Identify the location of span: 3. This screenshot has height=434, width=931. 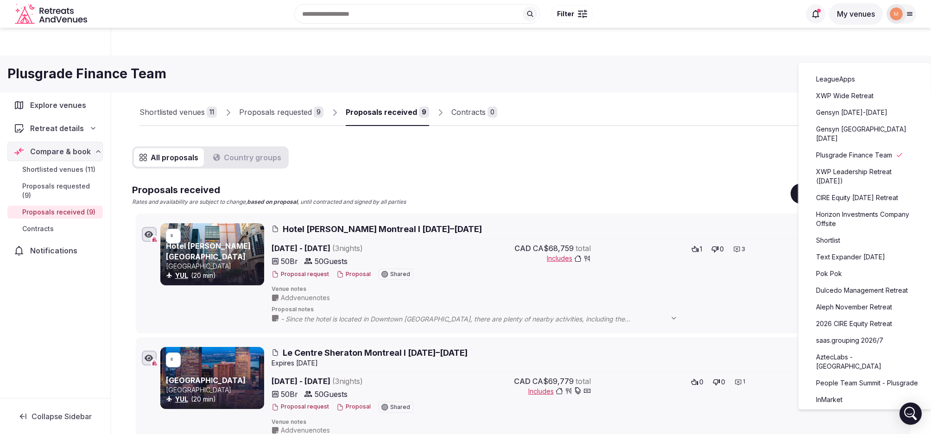
(743, 249).